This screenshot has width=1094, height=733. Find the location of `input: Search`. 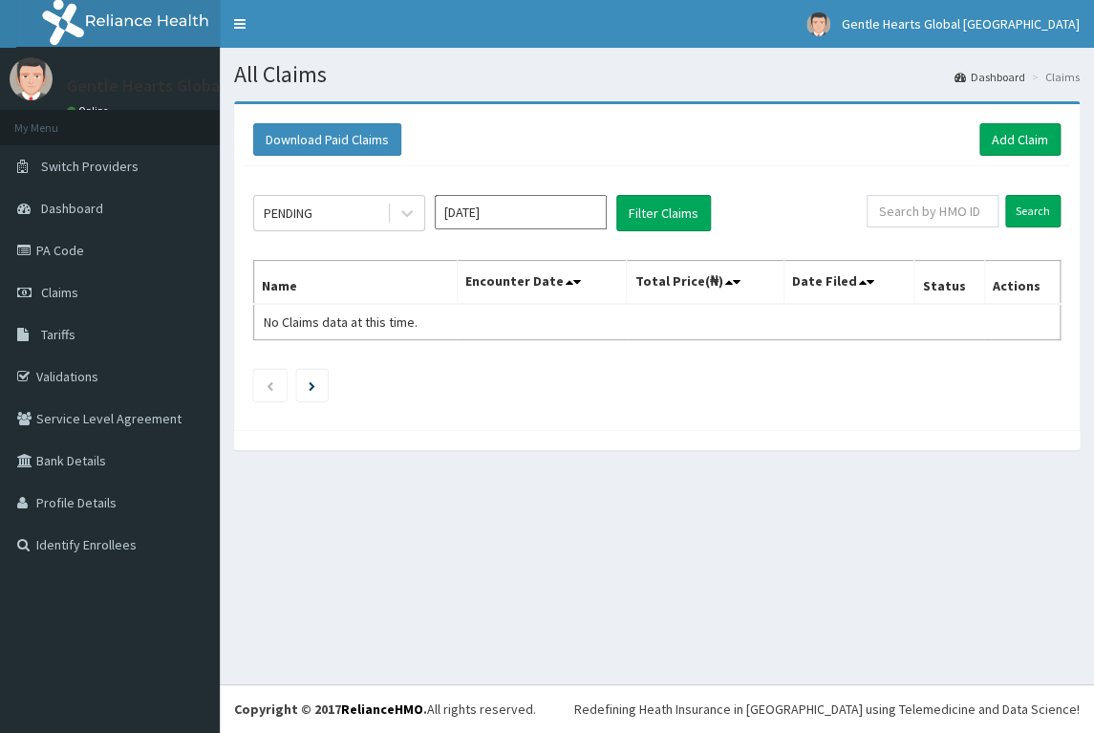

input: Search is located at coordinates (1033, 211).